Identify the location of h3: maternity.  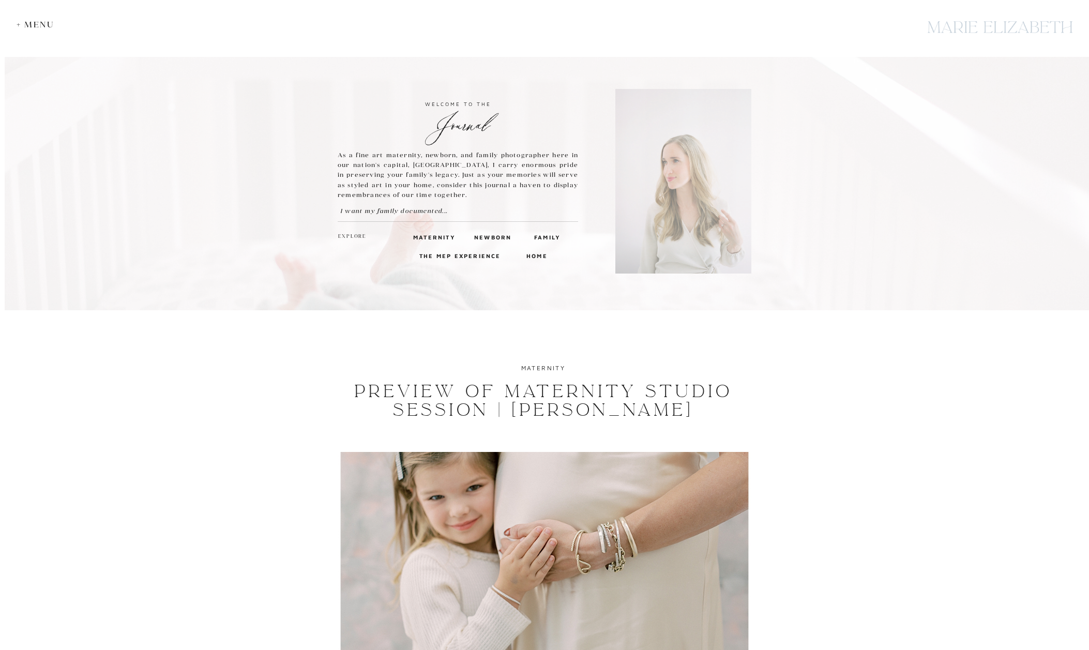
(431, 237).